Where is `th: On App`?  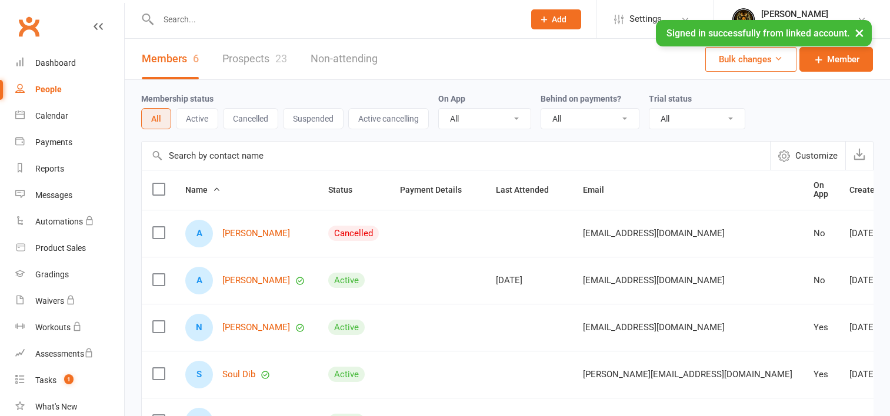
th: On App is located at coordinates (820, 190).